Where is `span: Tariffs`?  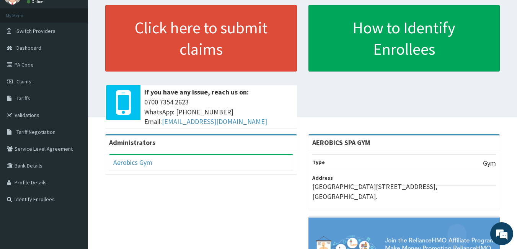 span: Tariffs is located at coordinates (23, 98).